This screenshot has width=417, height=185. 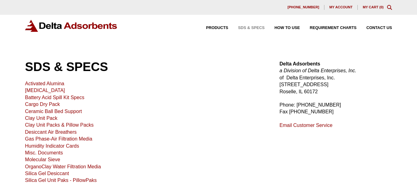 What do you see at coordinates (44, 152) in the screenshot?
I see `a: Misc. Documents` at bounding box center [44, 152].